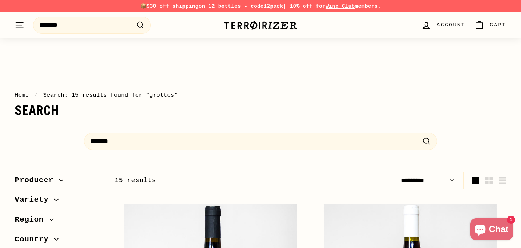  What do you see at coordinates (443, 25) in the screenshot?
I see `a: Account` at bounding box center [443, 25].